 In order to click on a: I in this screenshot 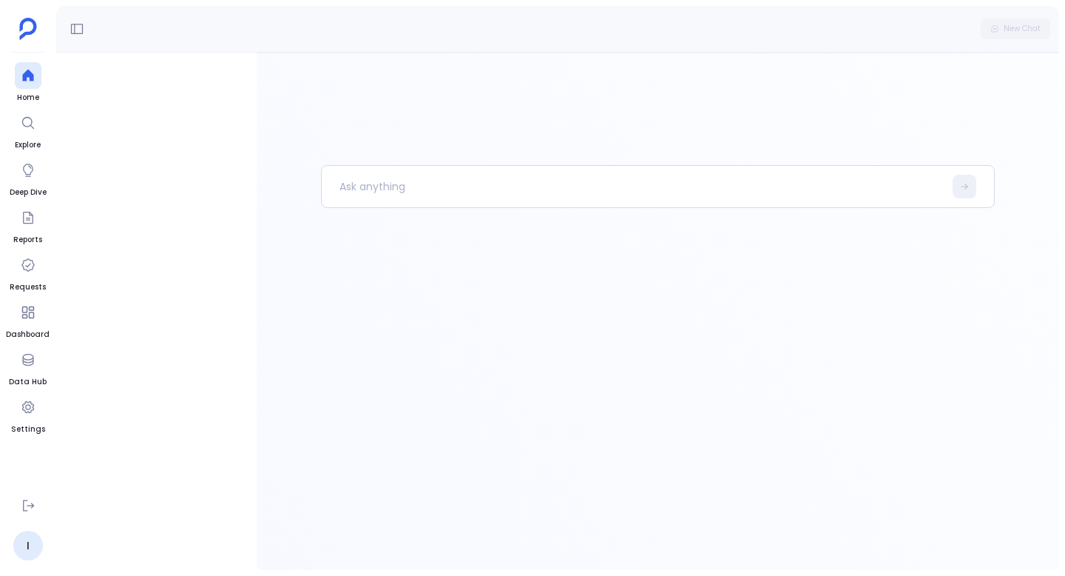, I will do `click(28, 545)`.